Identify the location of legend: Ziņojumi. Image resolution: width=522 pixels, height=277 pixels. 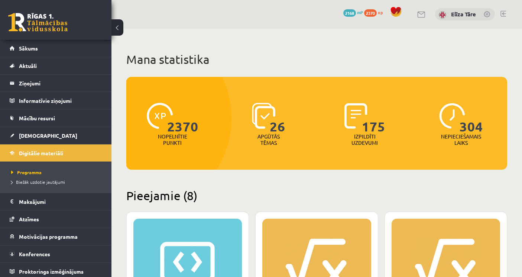
(61, 83).